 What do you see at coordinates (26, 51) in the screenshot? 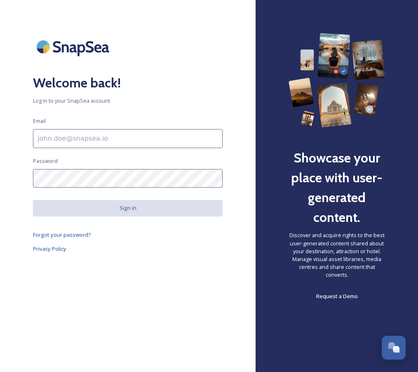
I see `img: tab_domain_overview_orange.svg` at bounding box center [26, 51].